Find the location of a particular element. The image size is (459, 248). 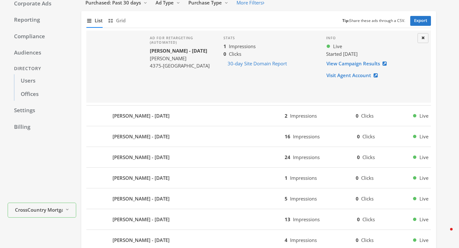

a: Visit Agent Account is located at coordinates (354, 75).